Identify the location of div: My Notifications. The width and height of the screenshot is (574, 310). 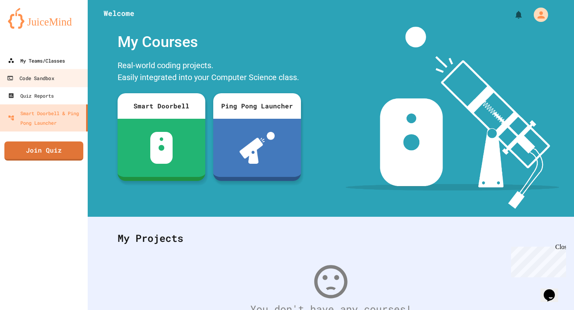
(512, 15).